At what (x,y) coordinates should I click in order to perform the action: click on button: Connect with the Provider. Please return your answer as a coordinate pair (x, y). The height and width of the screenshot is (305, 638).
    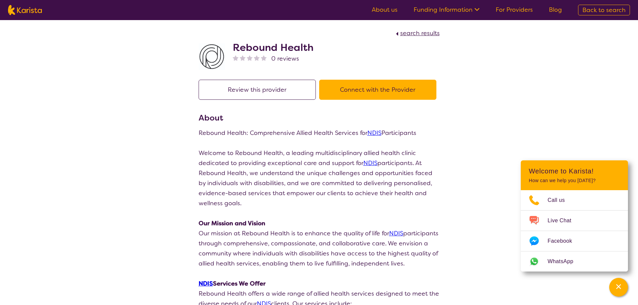
    Looking at the image, I should click on (378, 90).